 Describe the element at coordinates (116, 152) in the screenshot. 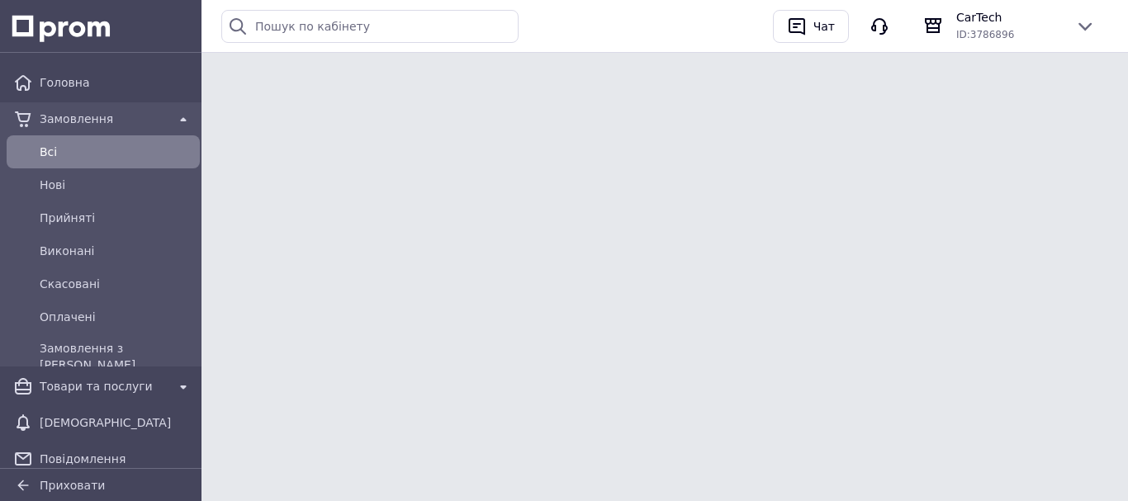

I see `span: Всi` at that location.